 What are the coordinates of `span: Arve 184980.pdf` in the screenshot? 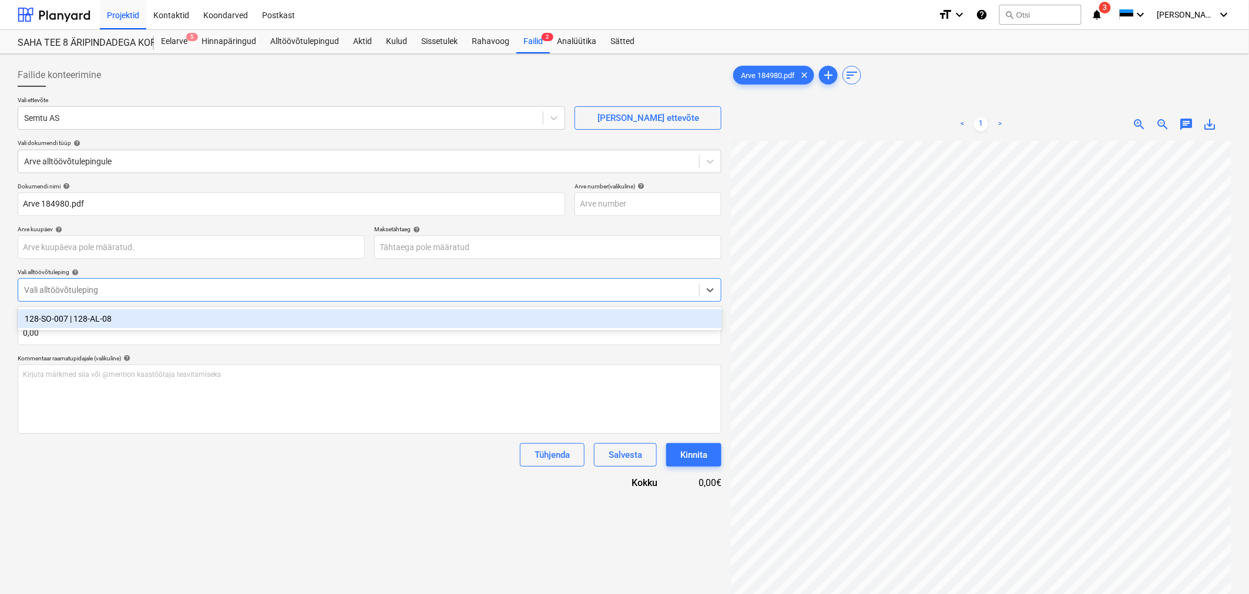 It's located at (768, 75).